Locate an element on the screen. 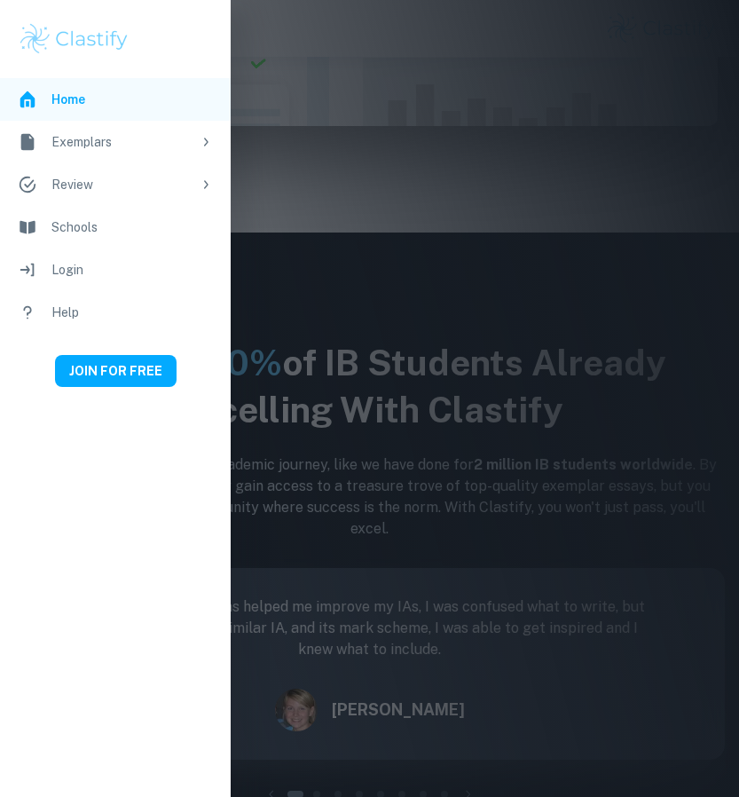  img: Clastify logo is located at coordinates (74, 39).